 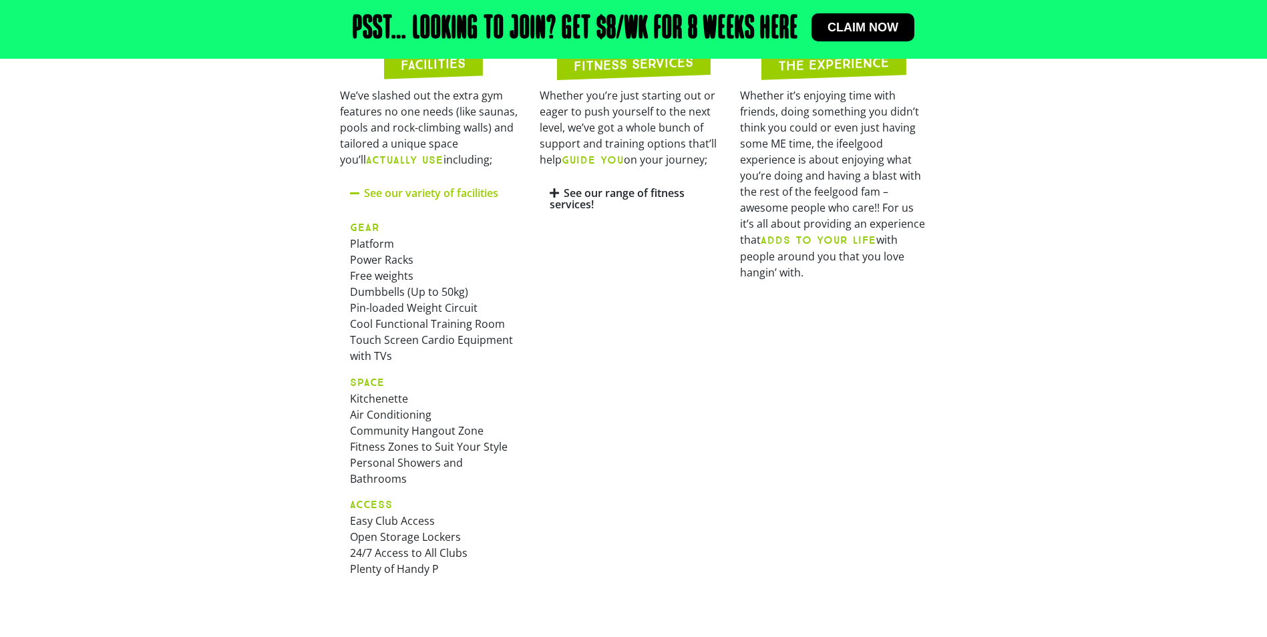 I want to click on div: Whether it’s enjoying time with friends, doing something you didn’t think you could or even just ..., so click(x=834, y=184).